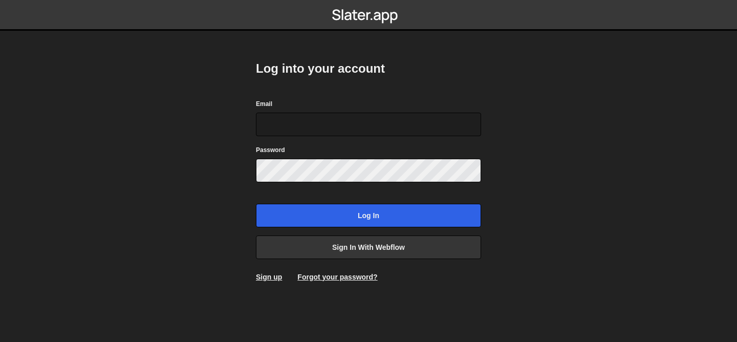  I want to click on h2: Log into your account, so click(368, 69).